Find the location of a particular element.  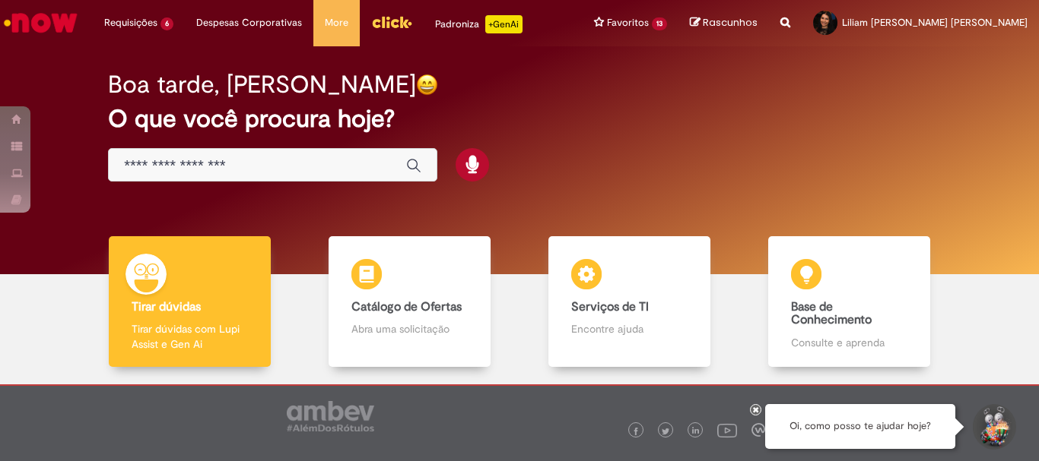

p: Consulte e aprenda is located at coordinates (848, 343).